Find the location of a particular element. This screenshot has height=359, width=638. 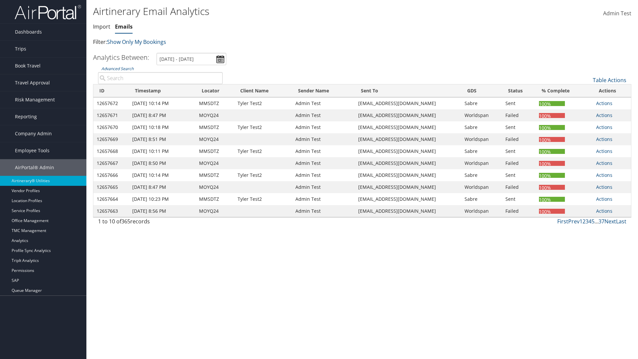

td: 12657668 is located at coordinates (111, 151).